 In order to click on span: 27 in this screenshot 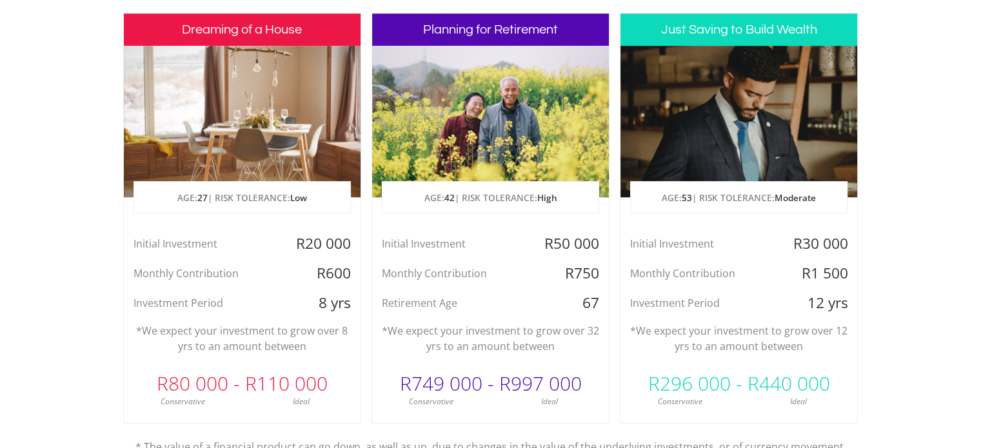, I will do `click(203, 197)`.